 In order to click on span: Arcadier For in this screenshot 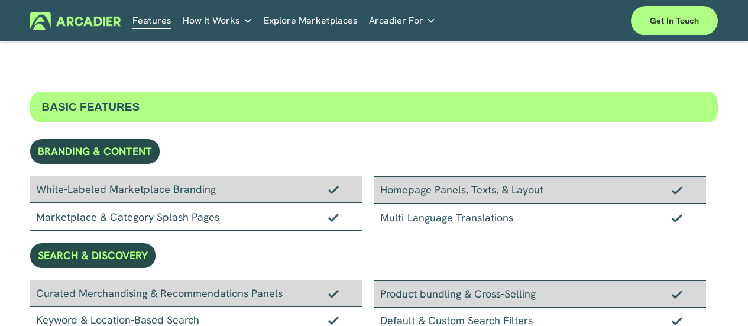, I will do `click(396, 21)`.